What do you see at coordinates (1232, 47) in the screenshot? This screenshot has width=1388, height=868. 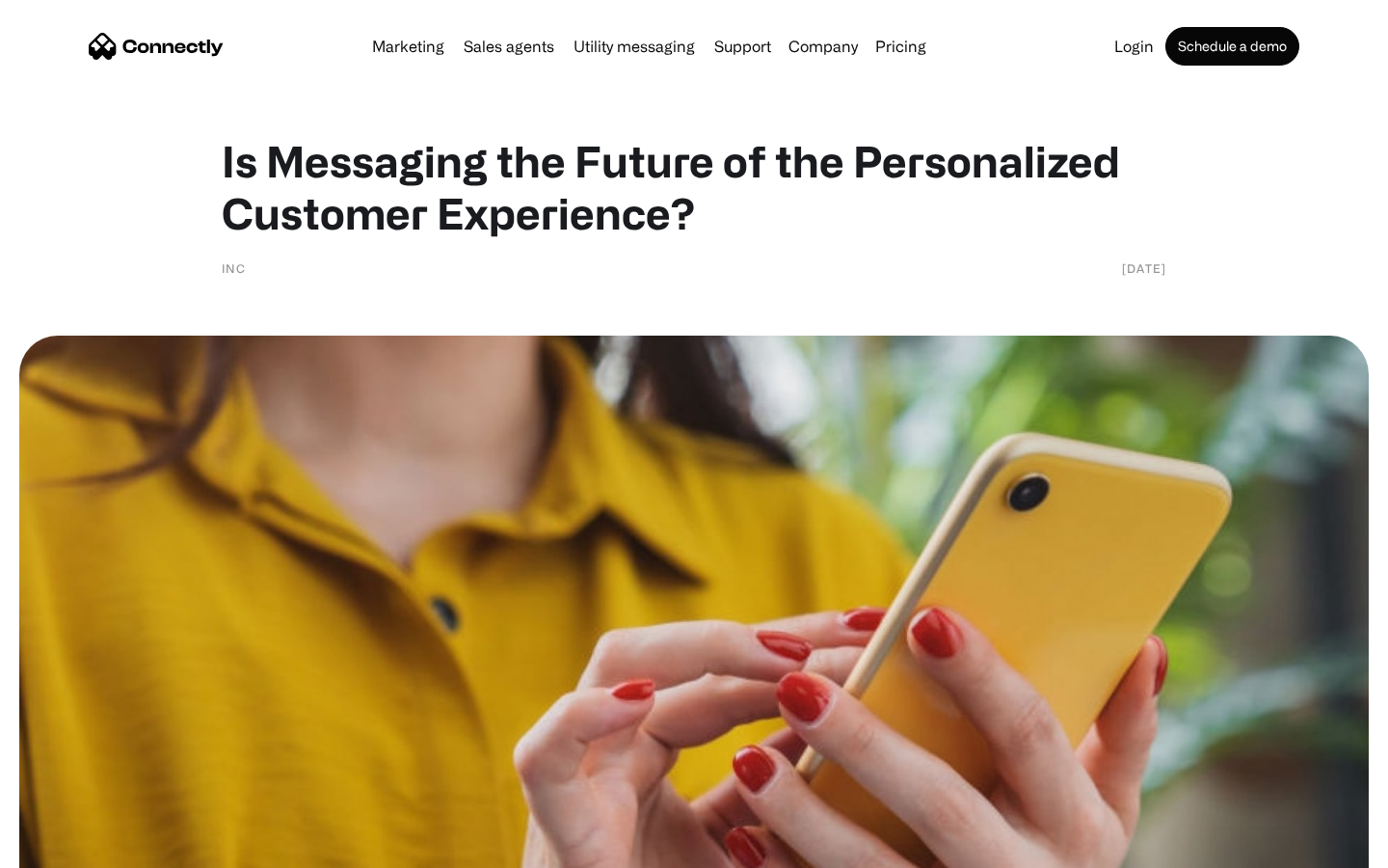 I see `a: Schedule a demo` at bounding box center [1232, 47].